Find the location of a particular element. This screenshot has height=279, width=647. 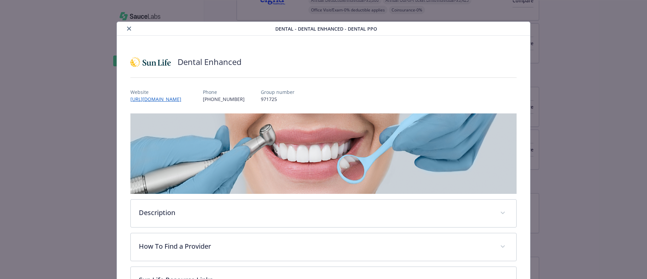

img: banner is located at coordinates (323, 154).